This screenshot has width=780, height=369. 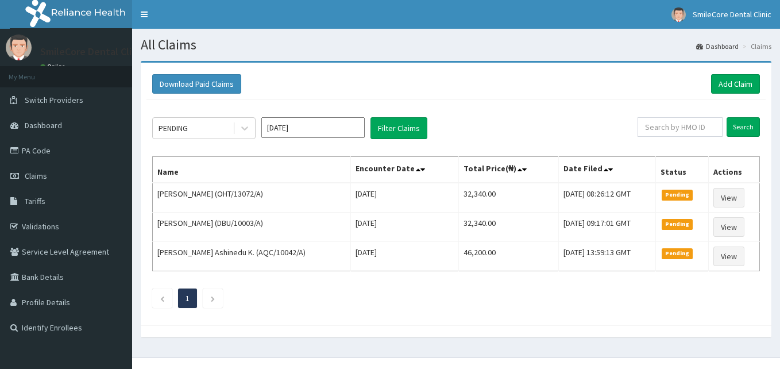 I want to click on th: Status, so click(x=682, y=170).